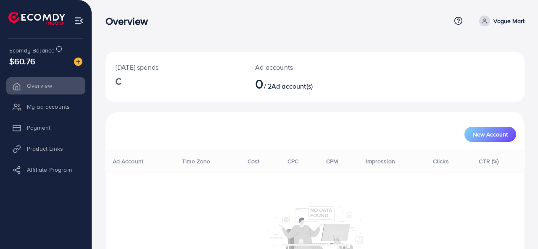  Describe the element at coordinates (37, 18) in the screenshot. I see `img: logo` at that location.